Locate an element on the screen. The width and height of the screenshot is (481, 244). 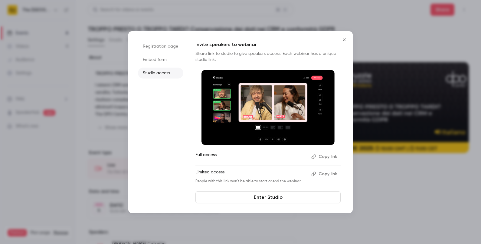
p: Share link to studio to give speakers access. Each webinar has a unique studio link. is located at coordinates (268, 57).